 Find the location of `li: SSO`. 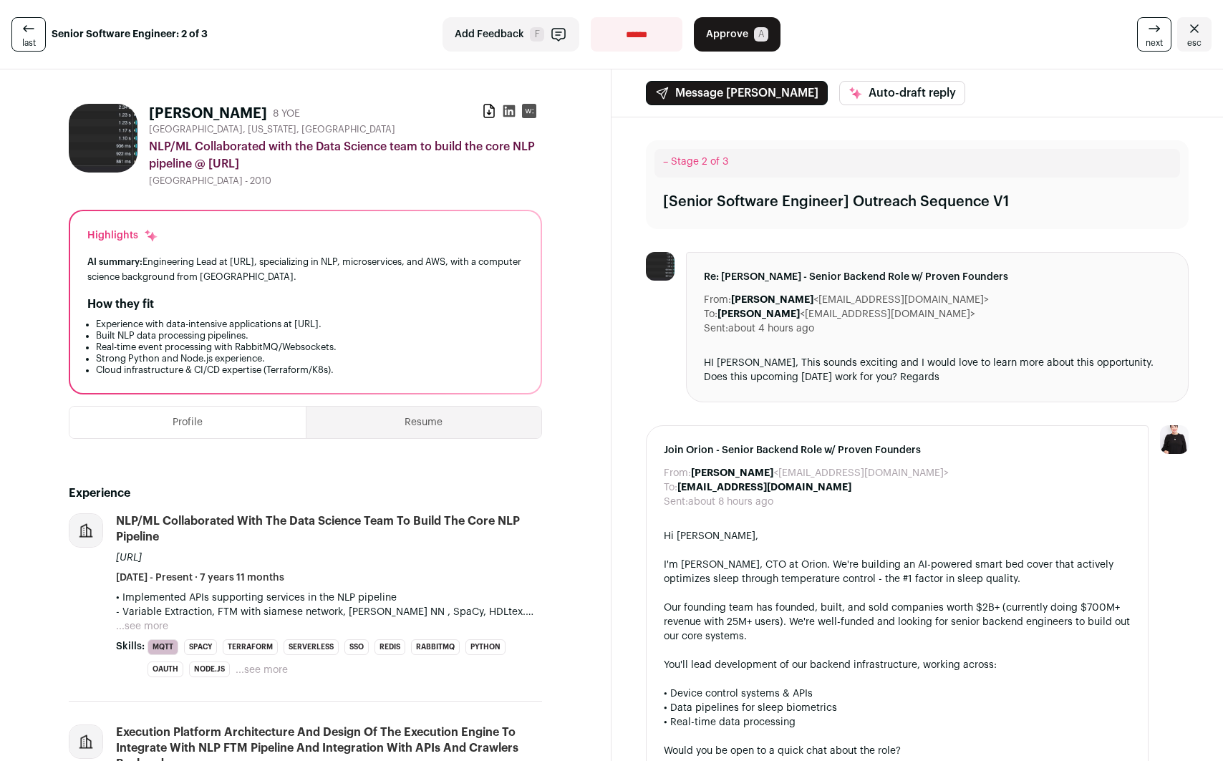

li: SSO is located at coordinates (357, 647).